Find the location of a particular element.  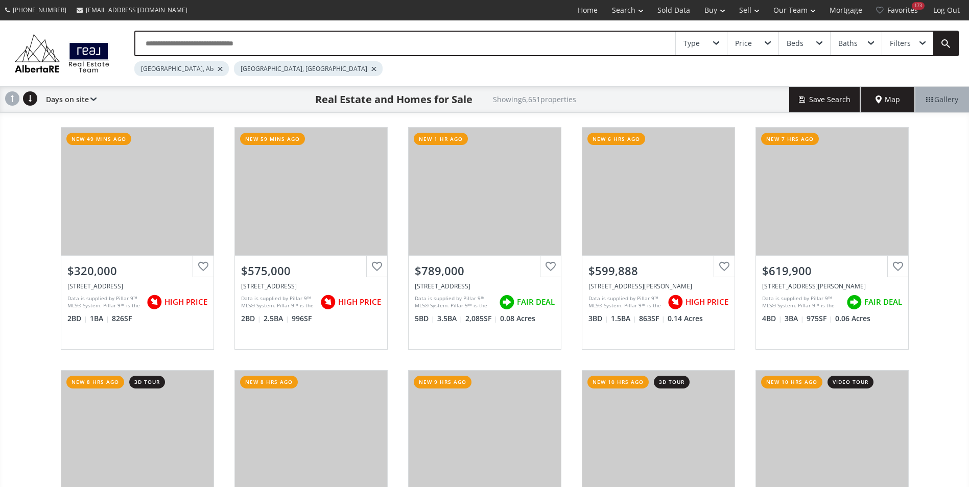

div: $599,888 is located at coordinates (658, 271).